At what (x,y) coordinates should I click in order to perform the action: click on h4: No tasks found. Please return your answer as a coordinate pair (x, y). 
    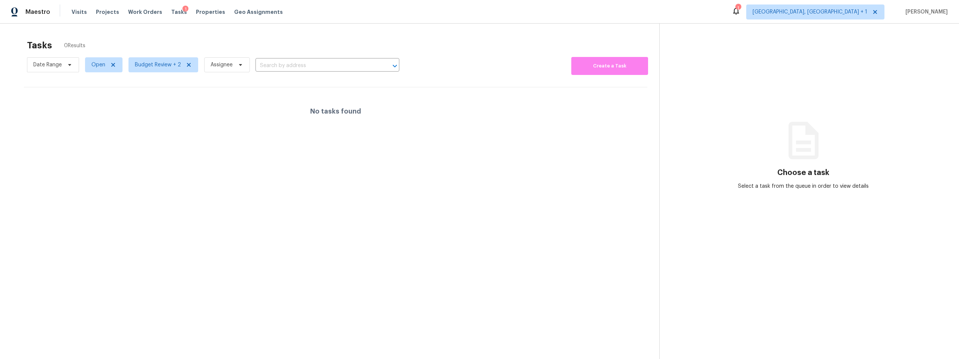
    Looking at the image, I should click on (336, 111).